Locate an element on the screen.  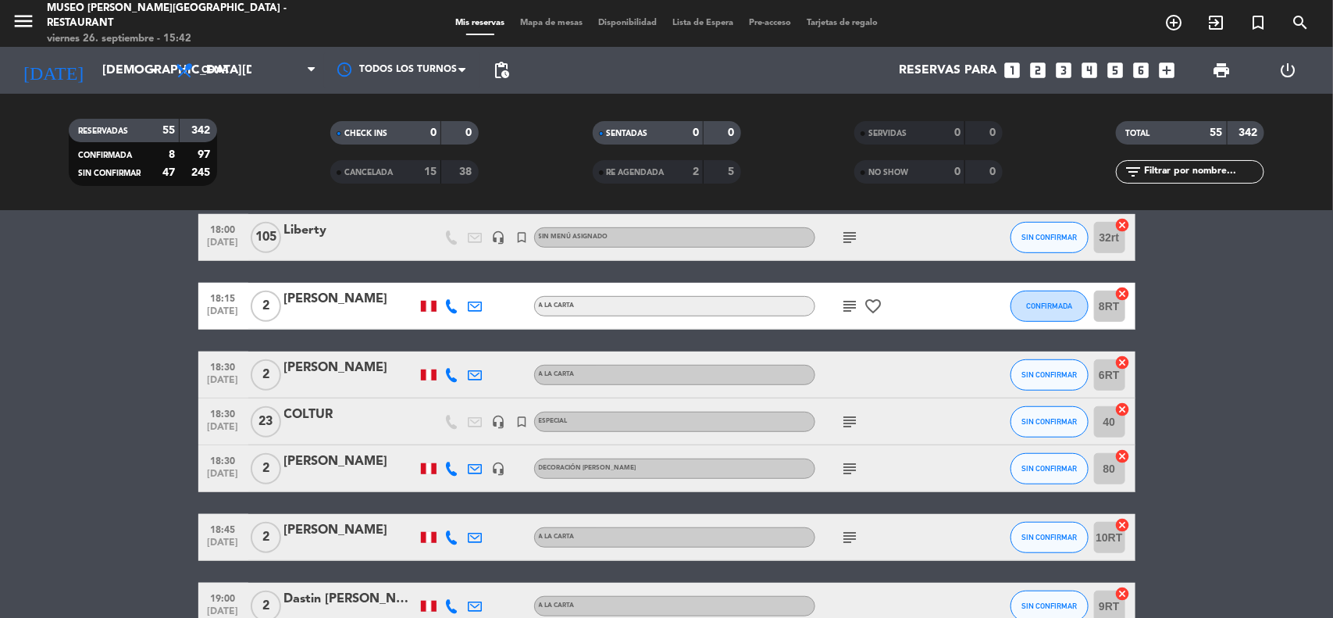
span: Mapa de mesas is located at coordinates (552, 23).